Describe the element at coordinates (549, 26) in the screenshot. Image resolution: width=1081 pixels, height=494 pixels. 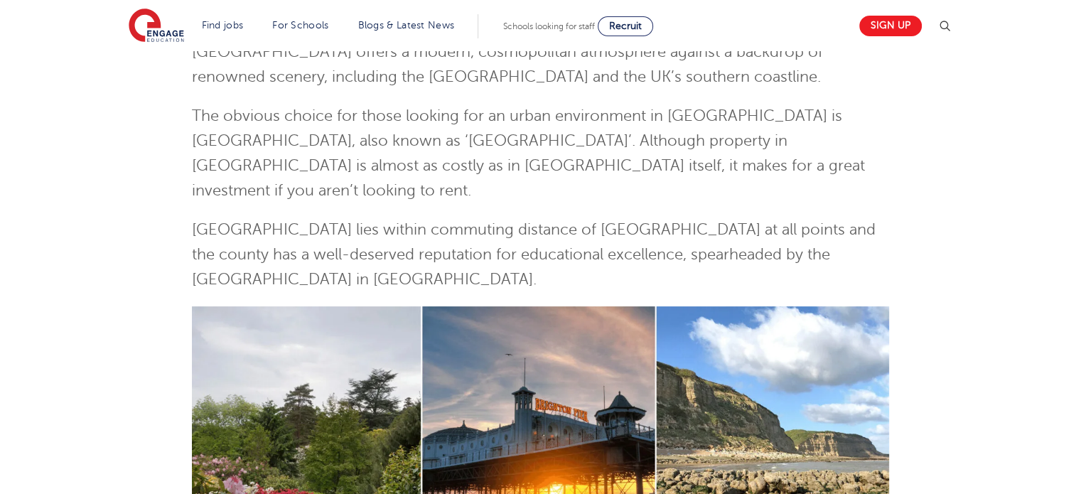
I see `span: Schools looking for staff` at that location.